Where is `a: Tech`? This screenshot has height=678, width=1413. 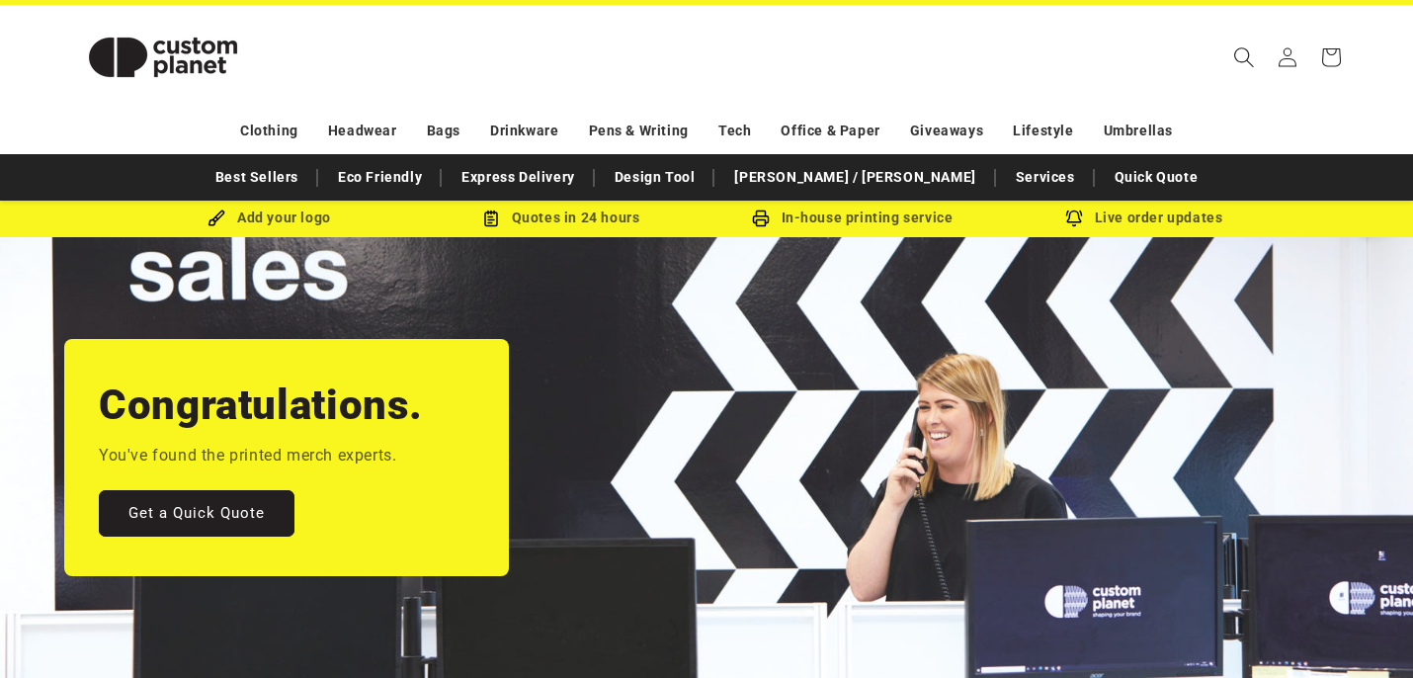 a: Tech is located at coordinates (734, 130).